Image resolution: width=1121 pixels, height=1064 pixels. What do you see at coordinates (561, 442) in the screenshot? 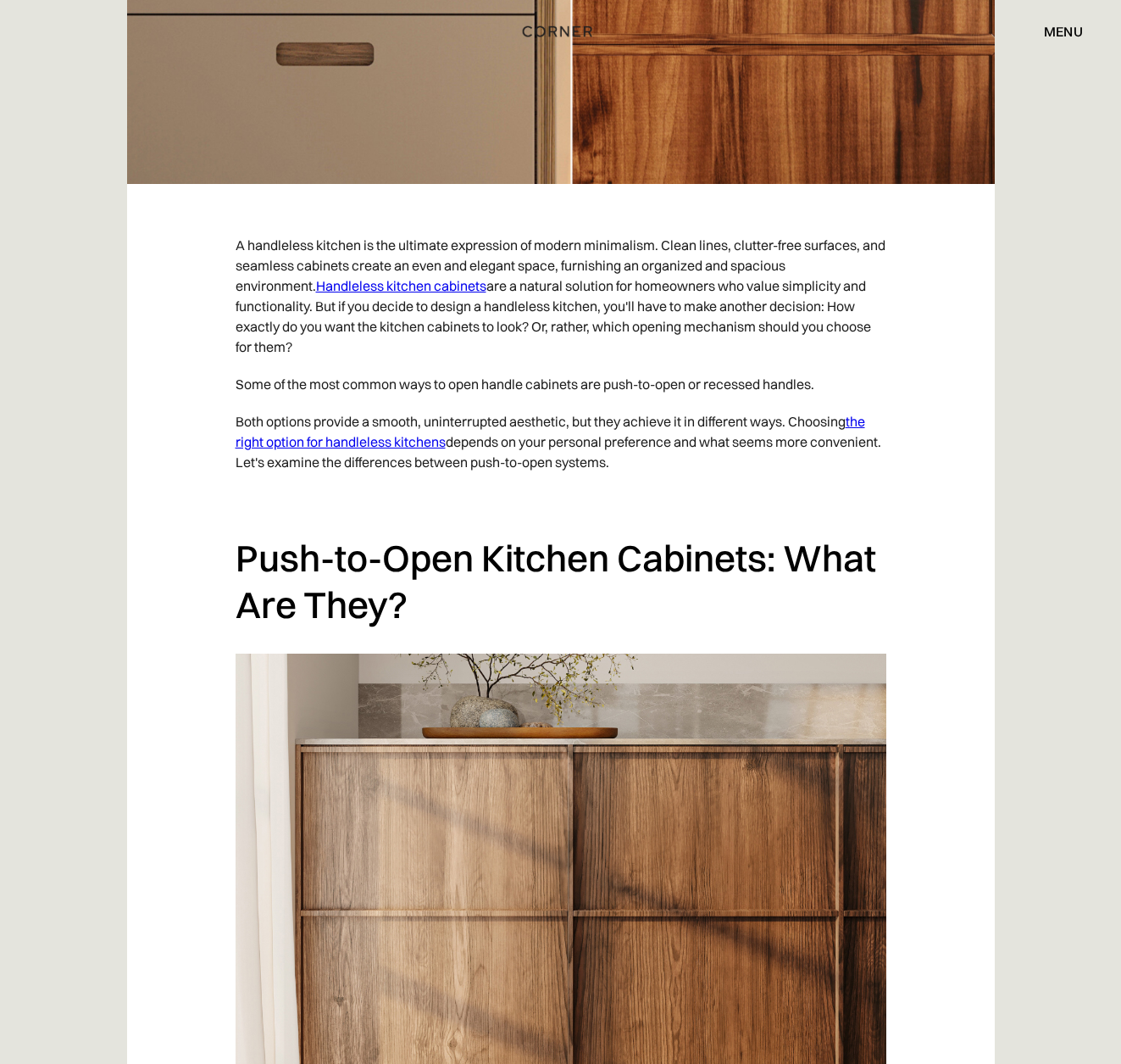
I see `p: Both options provide a smooth, uninterrupted aesthetic, but they achieve it in different ways. Ch...` at bounding box center [561, 442].